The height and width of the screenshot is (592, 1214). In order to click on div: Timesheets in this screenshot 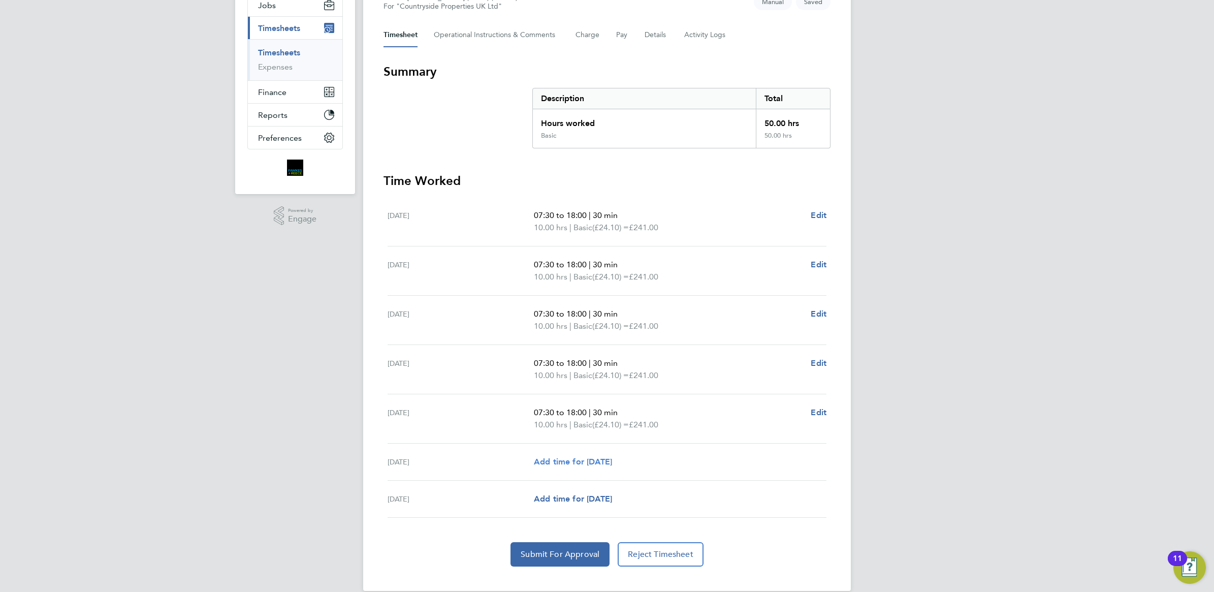, I will do `click(295, 59)`.